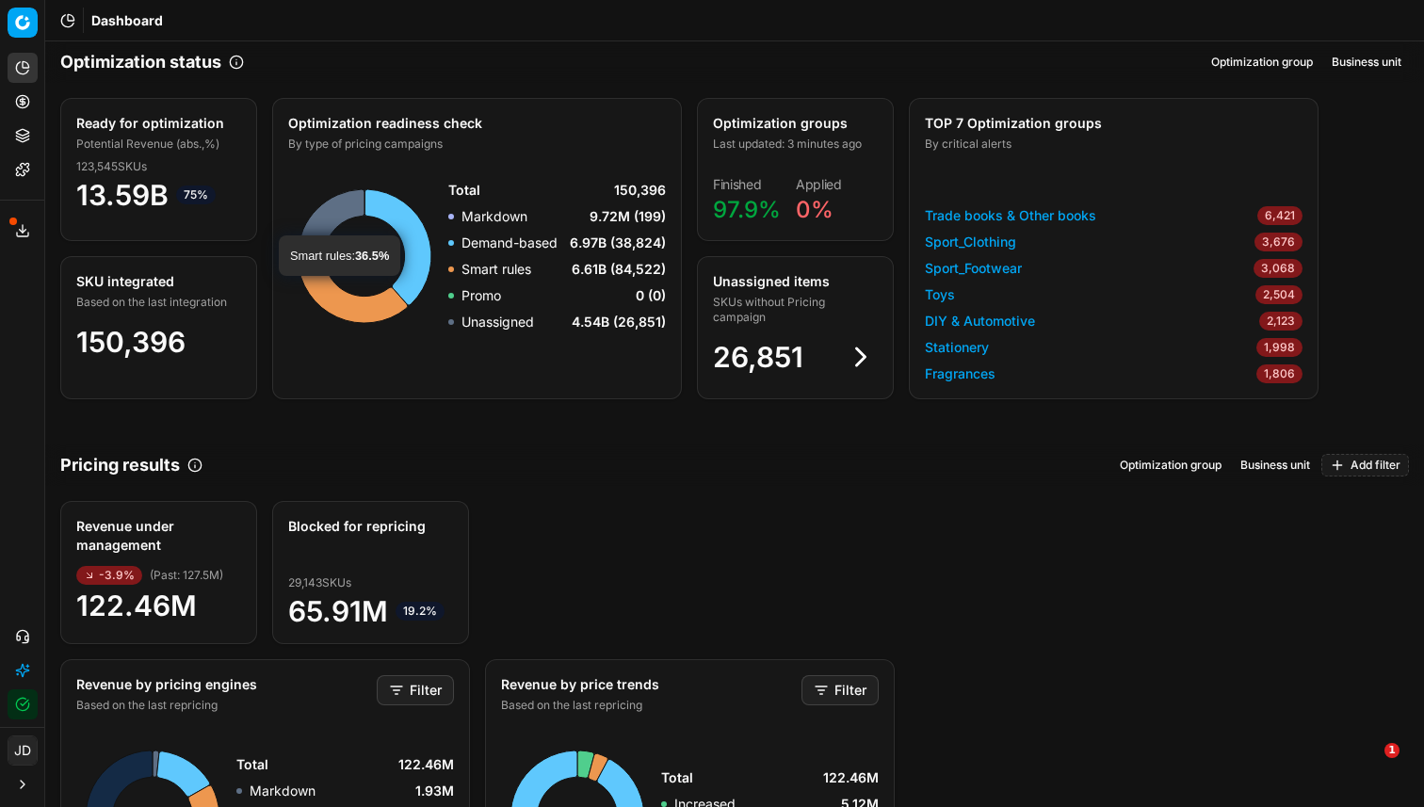 Image resolution: width=1424 pixels, height=807 pixels. Describe the element at coordinates (980, 321) in the screenshot. I see `a: DIY & Automotive` at that location.